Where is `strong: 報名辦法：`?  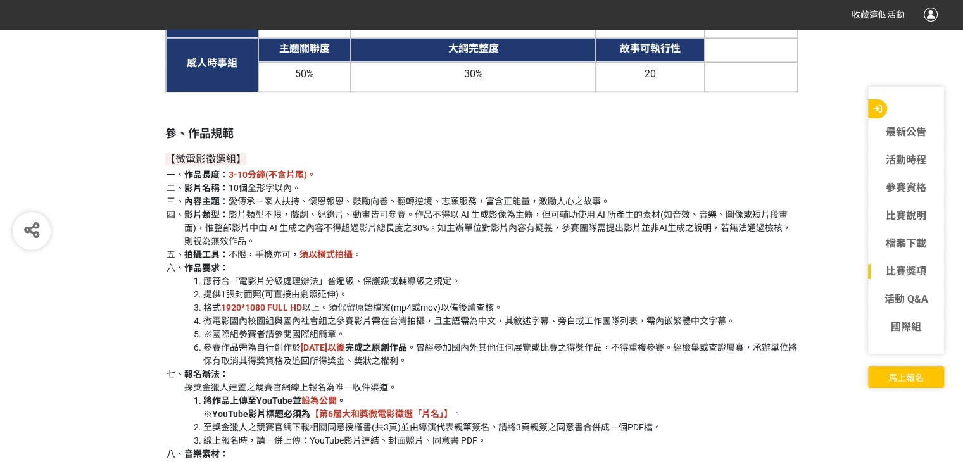 strong: 報名辦法： is located at coordinates (206, 374).